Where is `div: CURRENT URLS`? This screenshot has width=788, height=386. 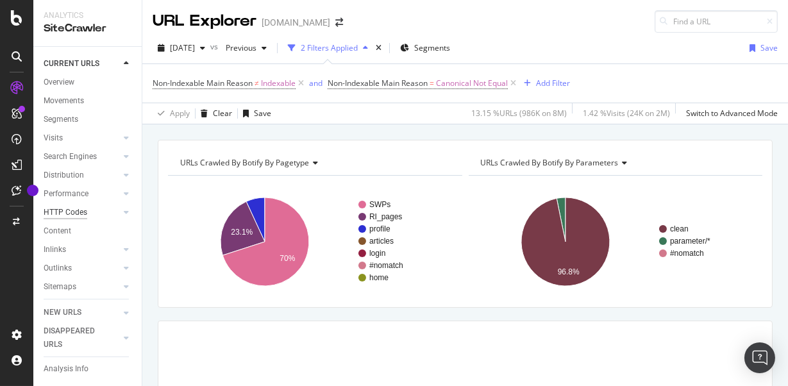
div: CURRENT URLS is located at coordinates (71, 63).